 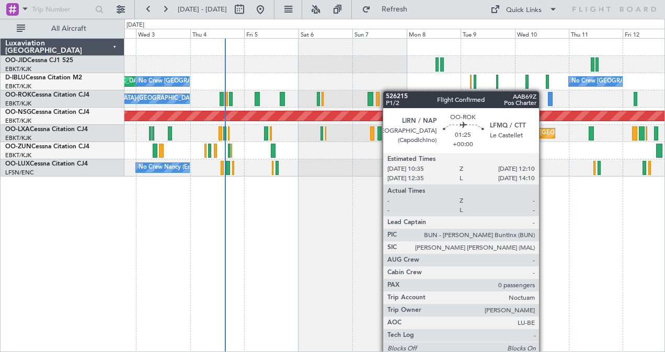 What do you see at coordinates (17, 130) in the screenshot?
I see `span: OO-LXA` at bounding box center [17, 130].